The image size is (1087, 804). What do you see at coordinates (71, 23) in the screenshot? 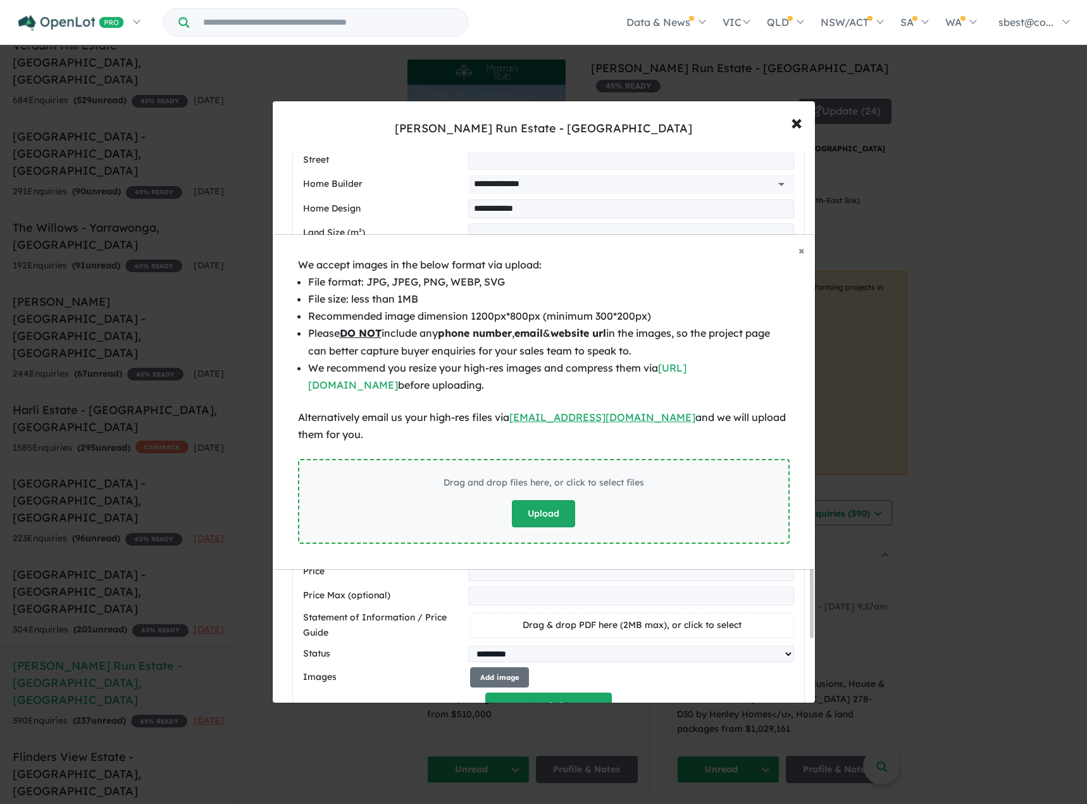
I see `img: Openlot PRO Logo White` at bounding box center [71, 23].